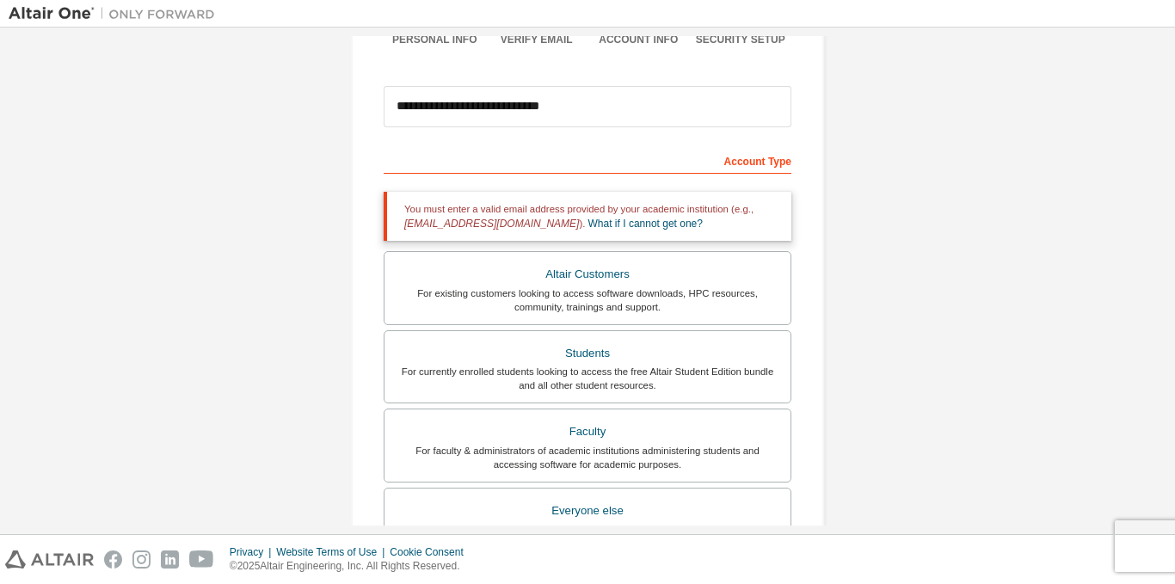 This screenshot has width=1175, height=584. What do you see at coordinates (638, 40) in the screenshot?
I see `div: Account Info` at bounding box center [638, 40].